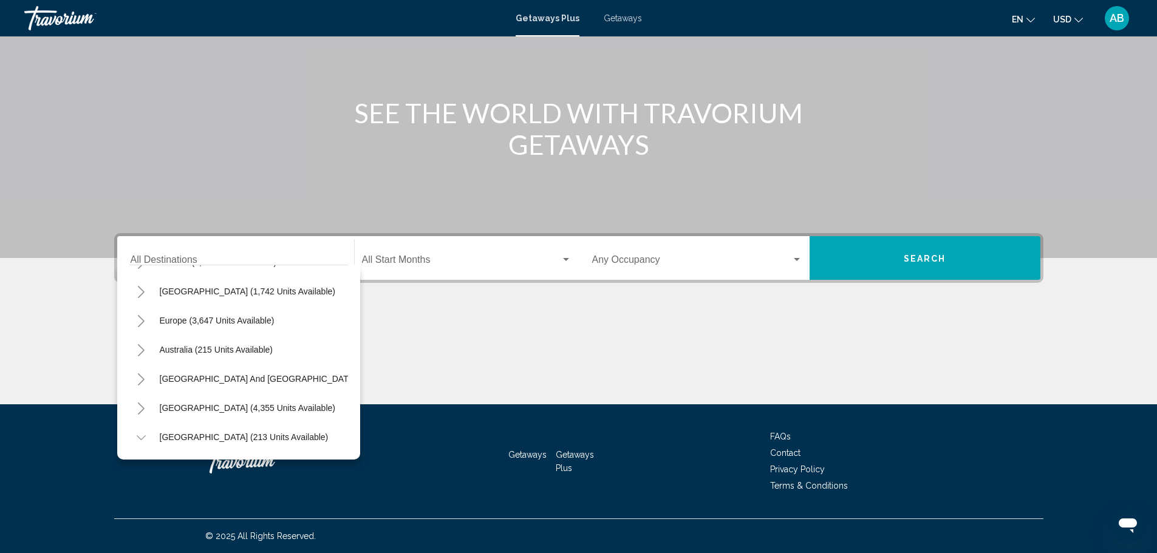 The image size is (1157, 553). Describe the element at coordinates (260, 536) in the screenshot. I see `span: © 2025 All Rights Reserved.` at that location.